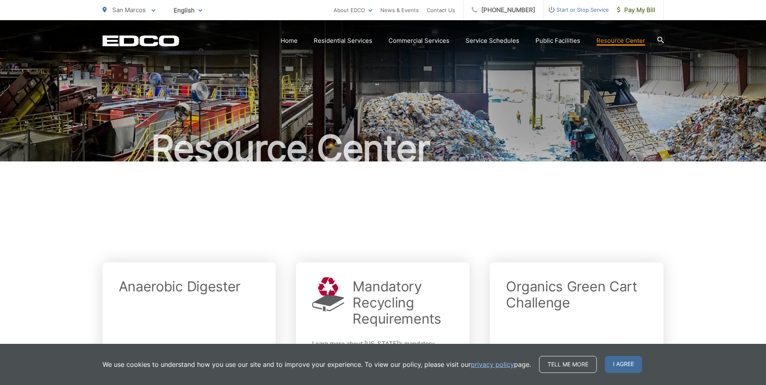 This screenshot has width=766, height=385. I want to click on a: About EDCO, so click(353, 10).